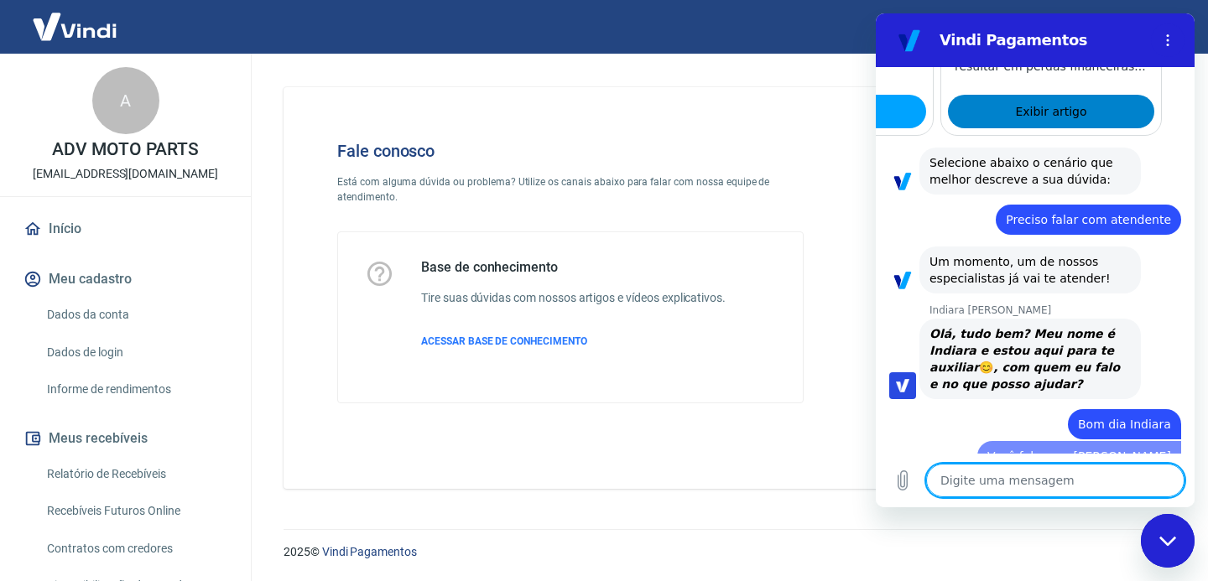 The image size is (1208, 581). What do you see at coordinates (126, 101) in the screenshot?
I see `div: A` at bounding box center [126, 101].